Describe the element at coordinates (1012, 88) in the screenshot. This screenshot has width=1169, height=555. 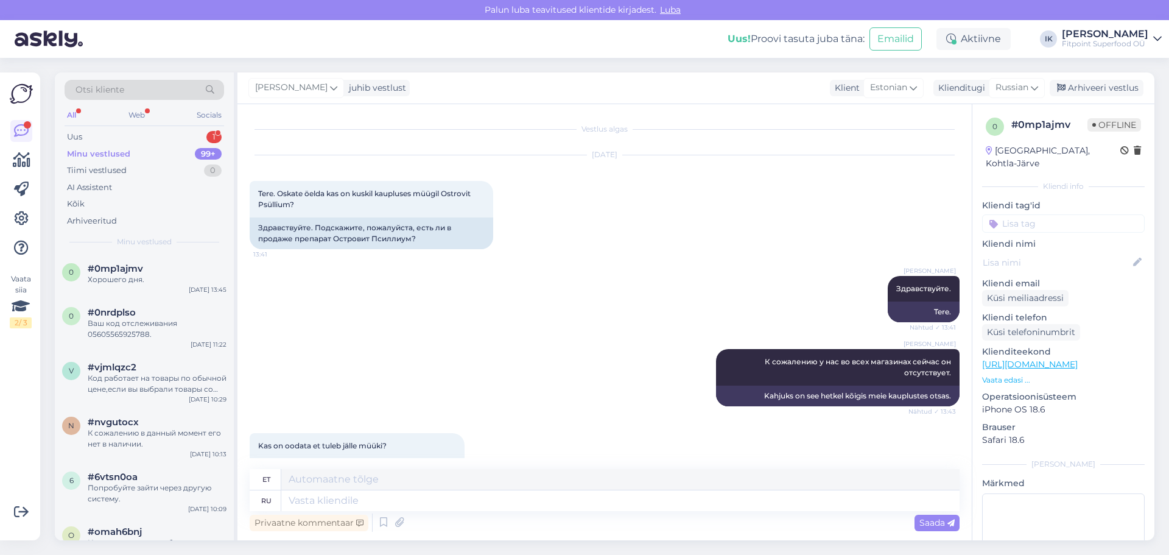
I see `span: Russian` at that location.